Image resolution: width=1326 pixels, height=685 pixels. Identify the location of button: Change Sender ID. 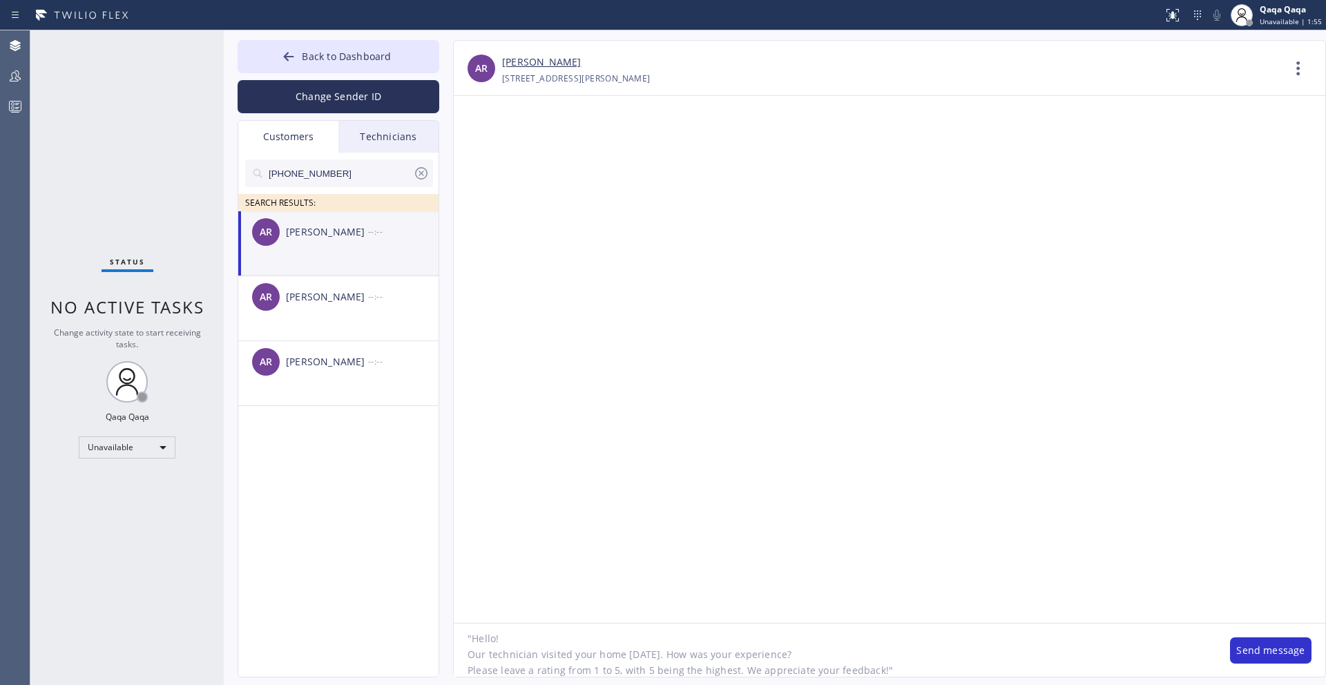
(338, 97).